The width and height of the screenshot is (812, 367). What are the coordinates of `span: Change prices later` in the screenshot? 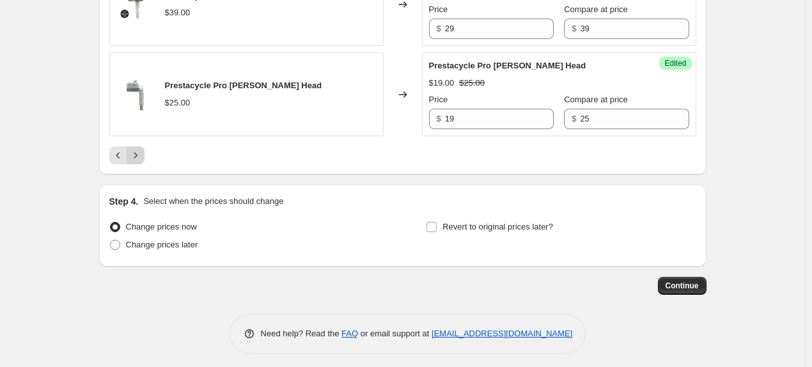 It's located at (162, 244).